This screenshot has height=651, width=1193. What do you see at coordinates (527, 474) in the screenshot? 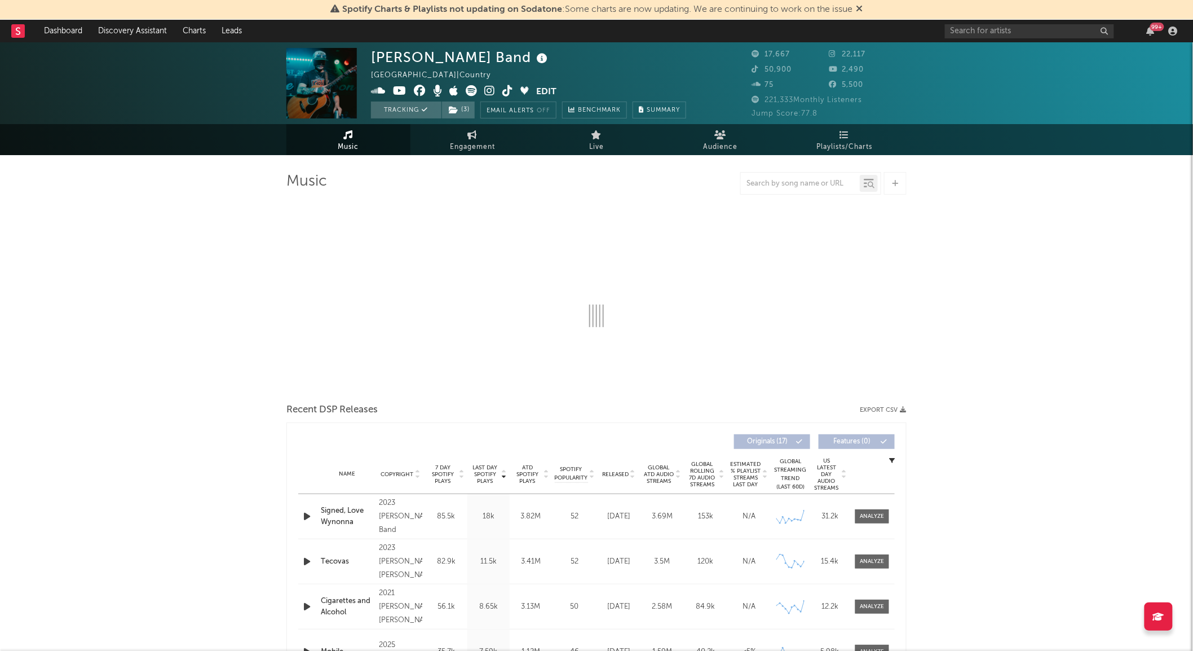
I see `span: ATD Spotify Plays` at bounding box center [527, 474].